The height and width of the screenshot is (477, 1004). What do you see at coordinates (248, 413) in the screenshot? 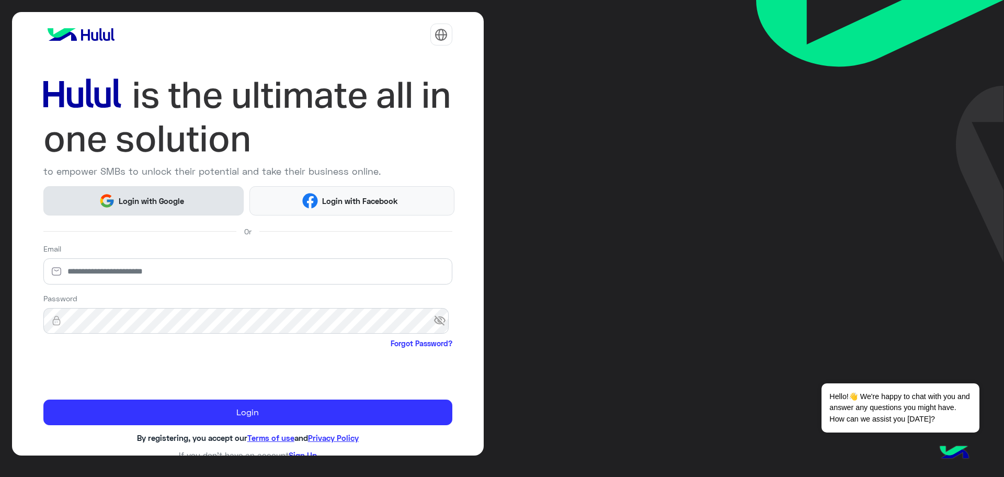
I see `button: Login` at bounding box center [248, 413].